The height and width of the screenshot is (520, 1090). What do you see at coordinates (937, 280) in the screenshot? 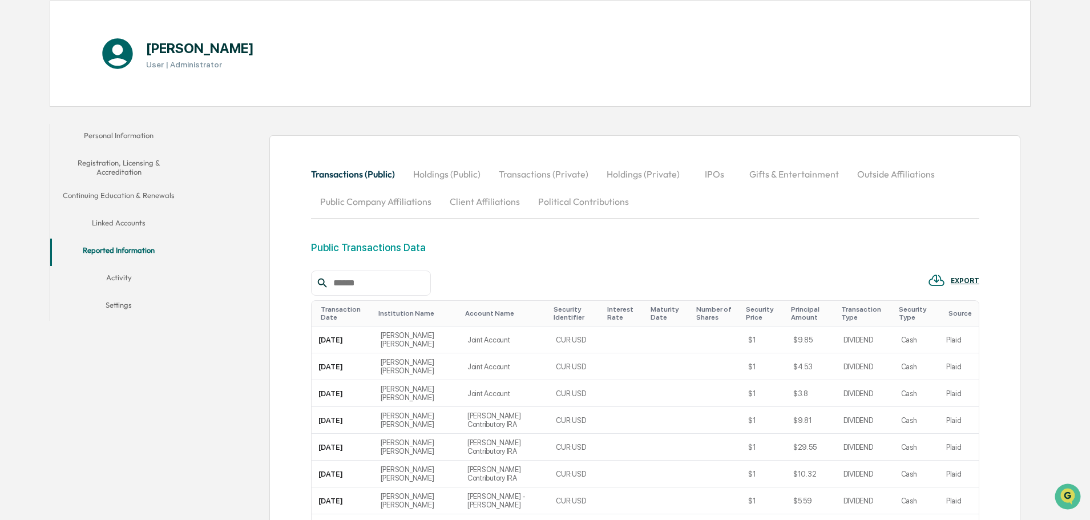
I see `img: EXPORT` at bounding box center [937, 280].